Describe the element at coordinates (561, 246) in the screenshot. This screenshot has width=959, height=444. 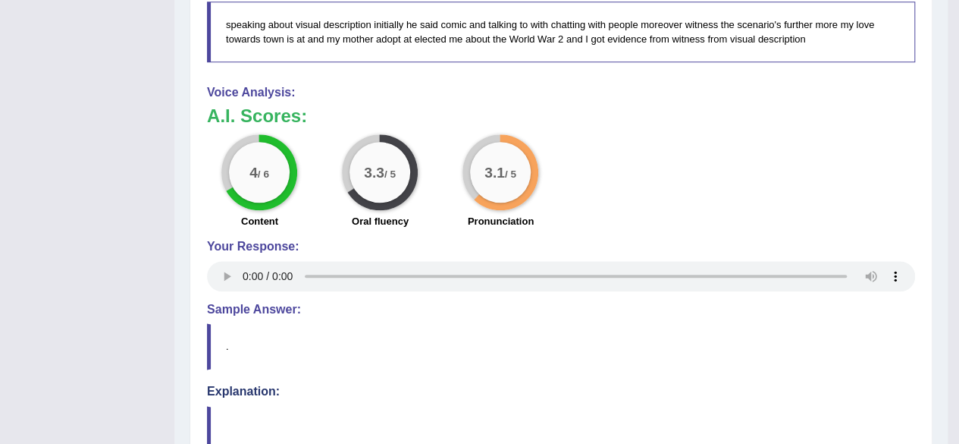
I see `h4: Your Response:` at that location.